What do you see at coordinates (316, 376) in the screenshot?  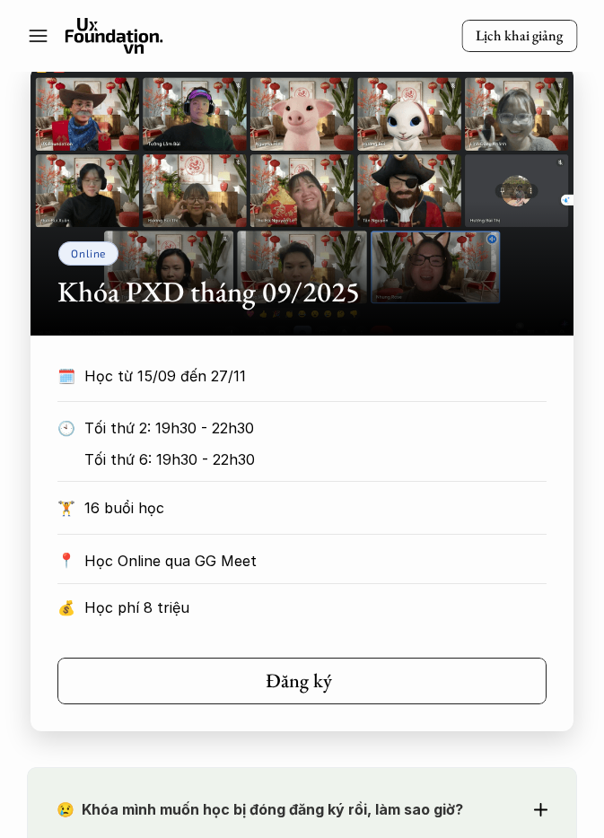 I see `p: Học từ 15/09 đến 27/11` at bounding box center [316, 376].